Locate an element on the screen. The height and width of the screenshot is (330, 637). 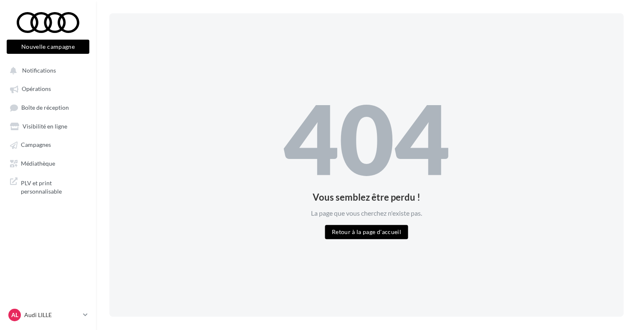
p: Audi LILLE is located at coordinates (52, 315).